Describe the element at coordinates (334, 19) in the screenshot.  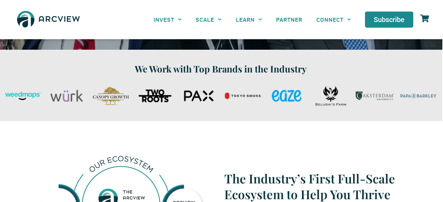
I see `a: CONNECT` at that location.